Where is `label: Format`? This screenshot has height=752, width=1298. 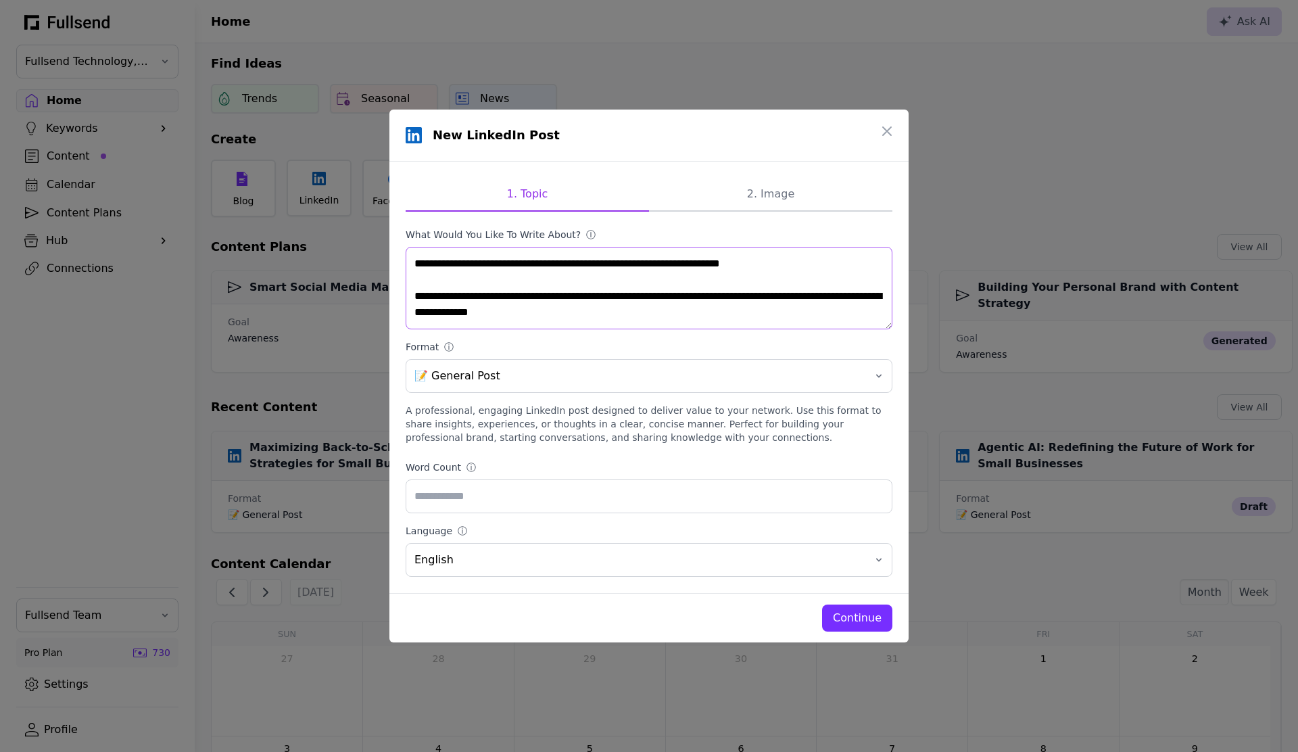
label: Format is located at coordinates (649, 347).